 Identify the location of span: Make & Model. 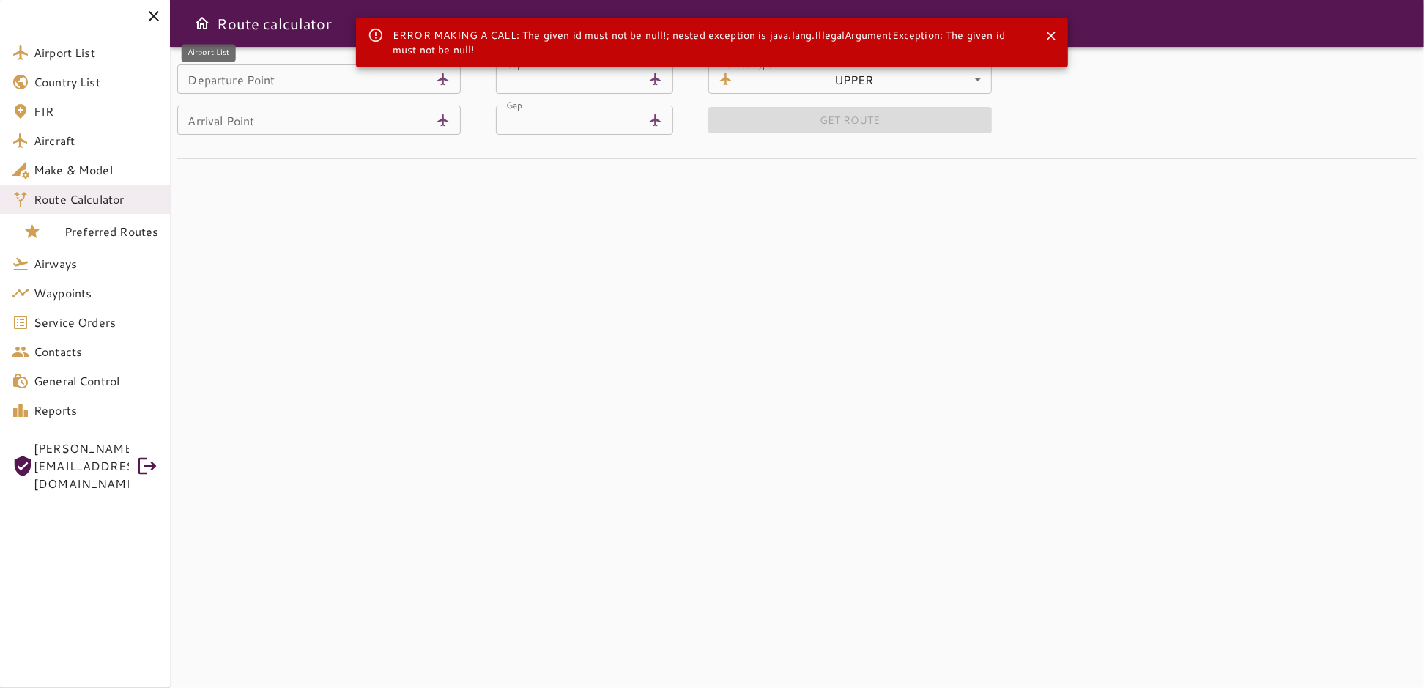
(96, 170).